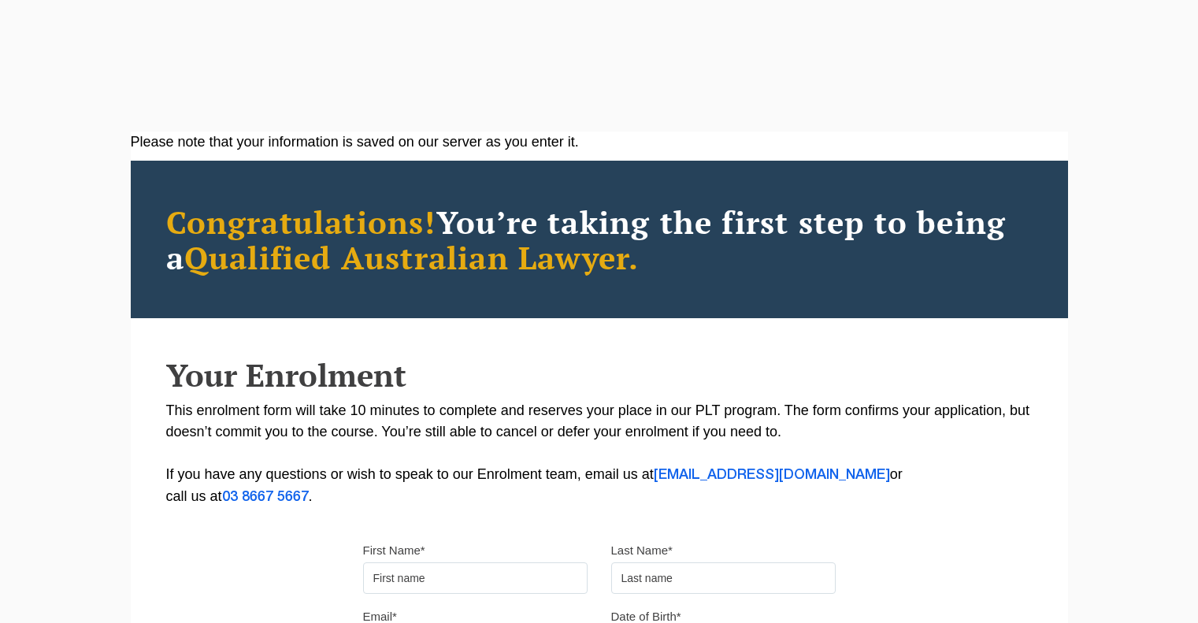 This screenshot has height=623, width=1198. Describe the element at coordinates (723, 578) in the screenshot. I see `input: Last name` at that location.